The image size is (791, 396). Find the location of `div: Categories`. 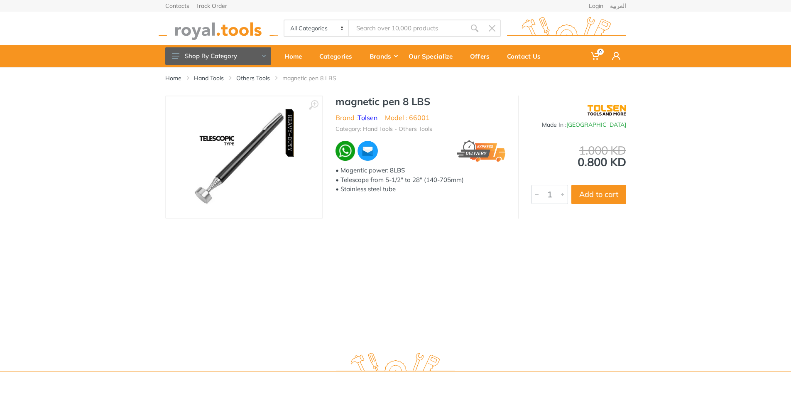

div: Categories is located at coordinates (338, 56).